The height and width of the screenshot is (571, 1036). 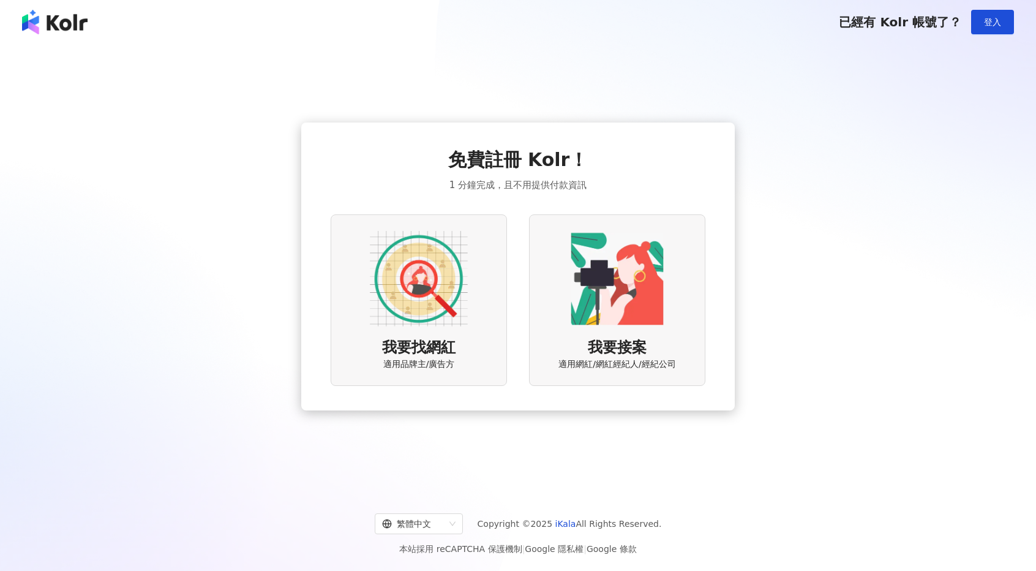 What do you see at coordinates (617, 364) in the screenshot?
I see `span: 適用網紅/網紅經紀人/經紀公司` at bounding box center [617, 364].